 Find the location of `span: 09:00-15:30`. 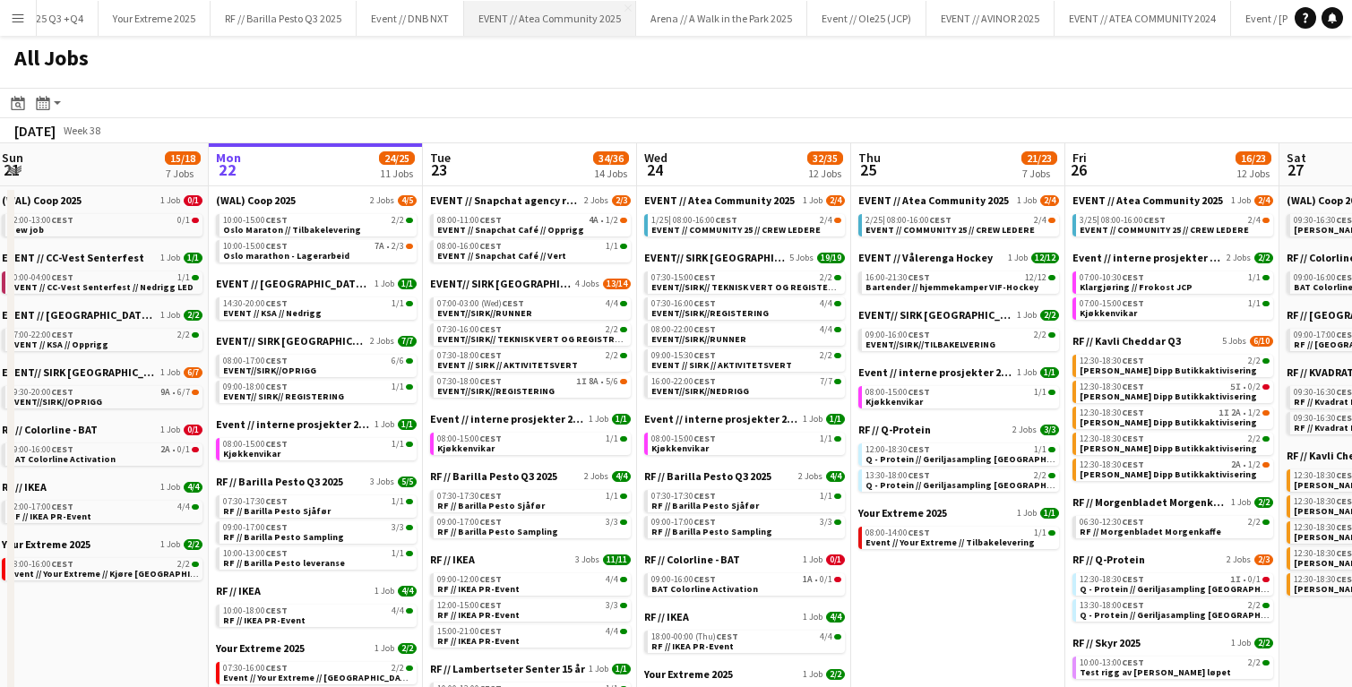

span: 09:00-15:30 is located at coordinates (684, 356).